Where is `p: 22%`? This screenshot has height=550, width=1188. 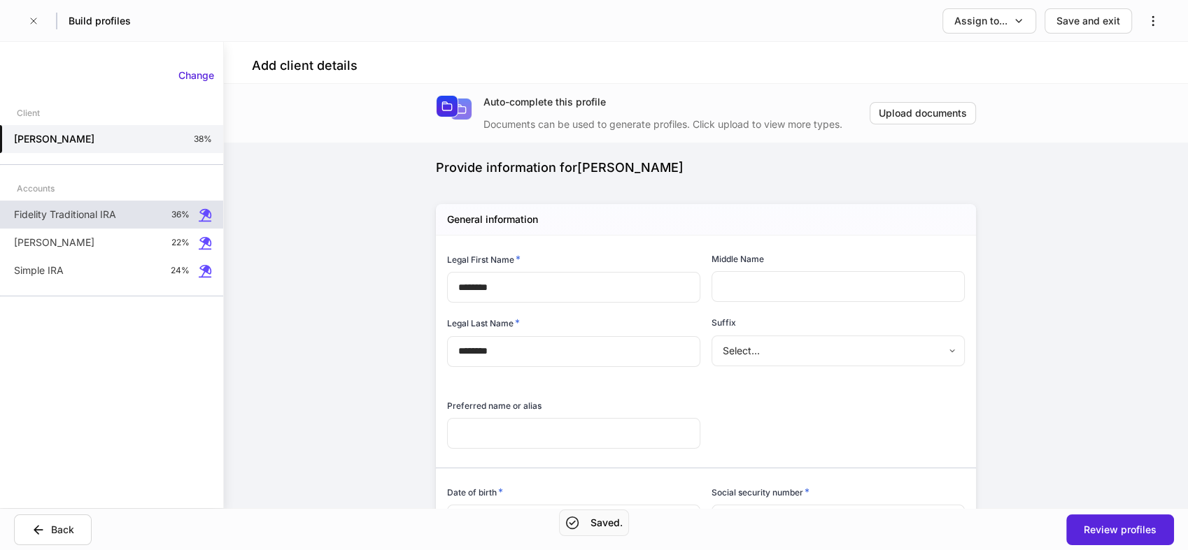 p: 22% is located at coordinates (180, 243).